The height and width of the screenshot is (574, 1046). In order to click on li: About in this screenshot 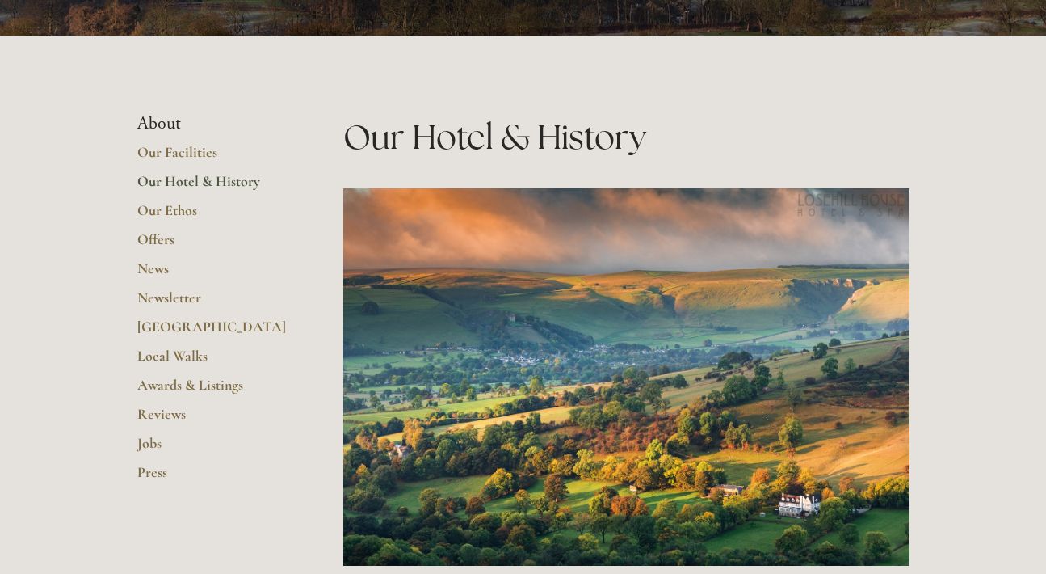, I will do `click(214, 124)`.